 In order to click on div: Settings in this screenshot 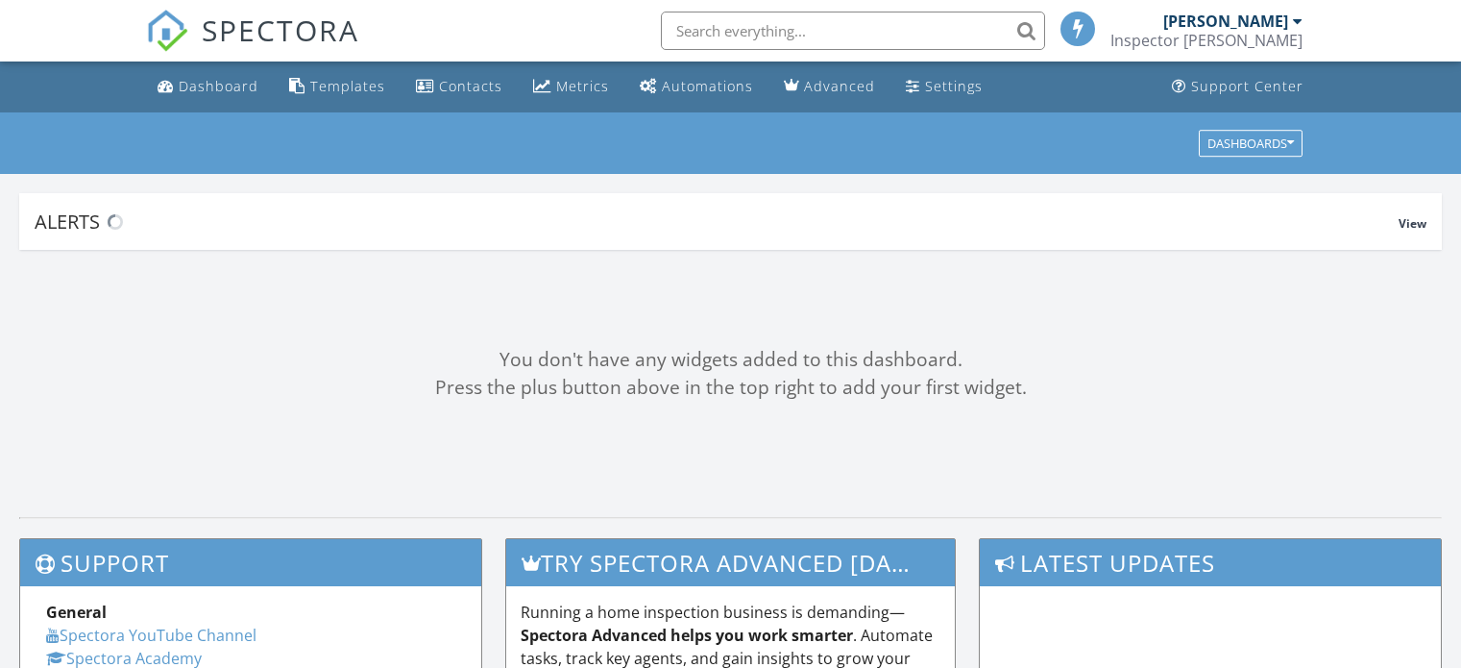, I will do `click(954, 86)`.